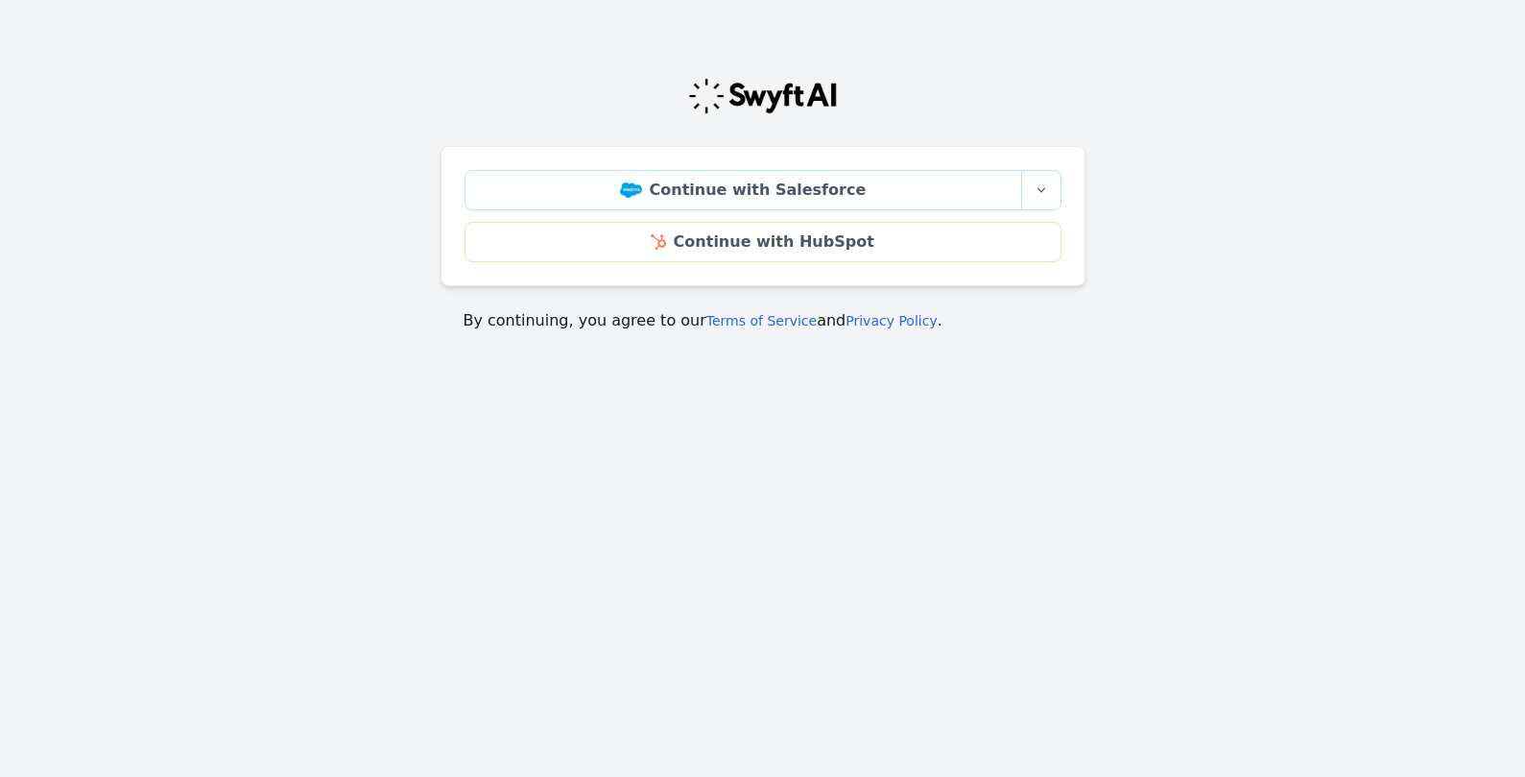  What do you see at coordinates (763, 242) in the screenshot?
I see `a: Continue with HubSpot` at bounding box center [763, 242].